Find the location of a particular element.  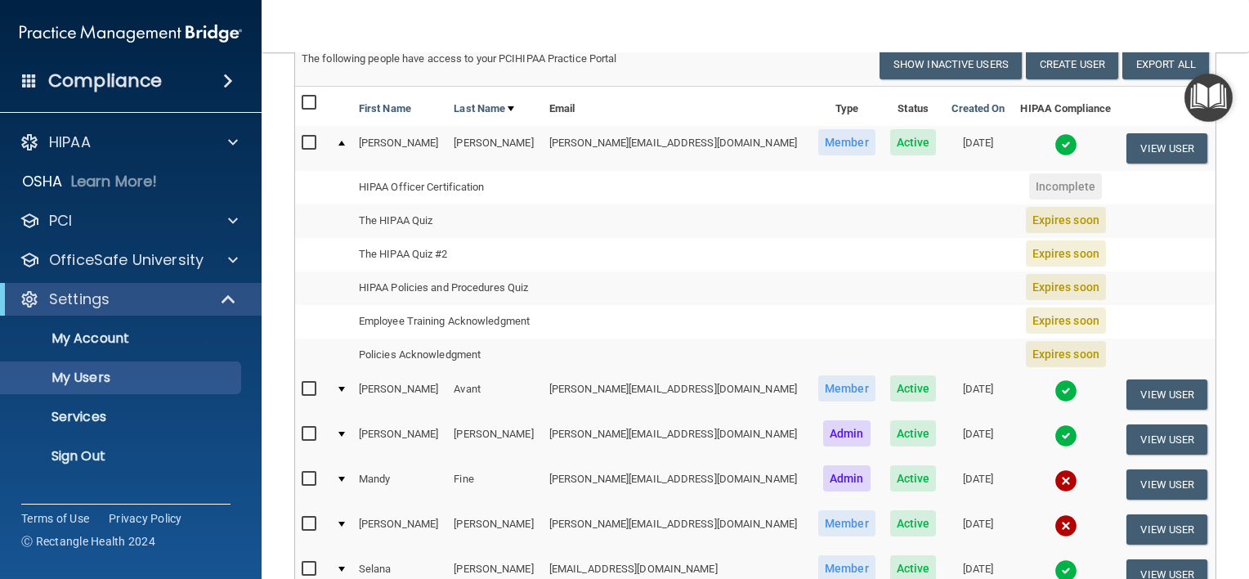

td: The HIPAA Quiz is located at coordinates (447, 221).